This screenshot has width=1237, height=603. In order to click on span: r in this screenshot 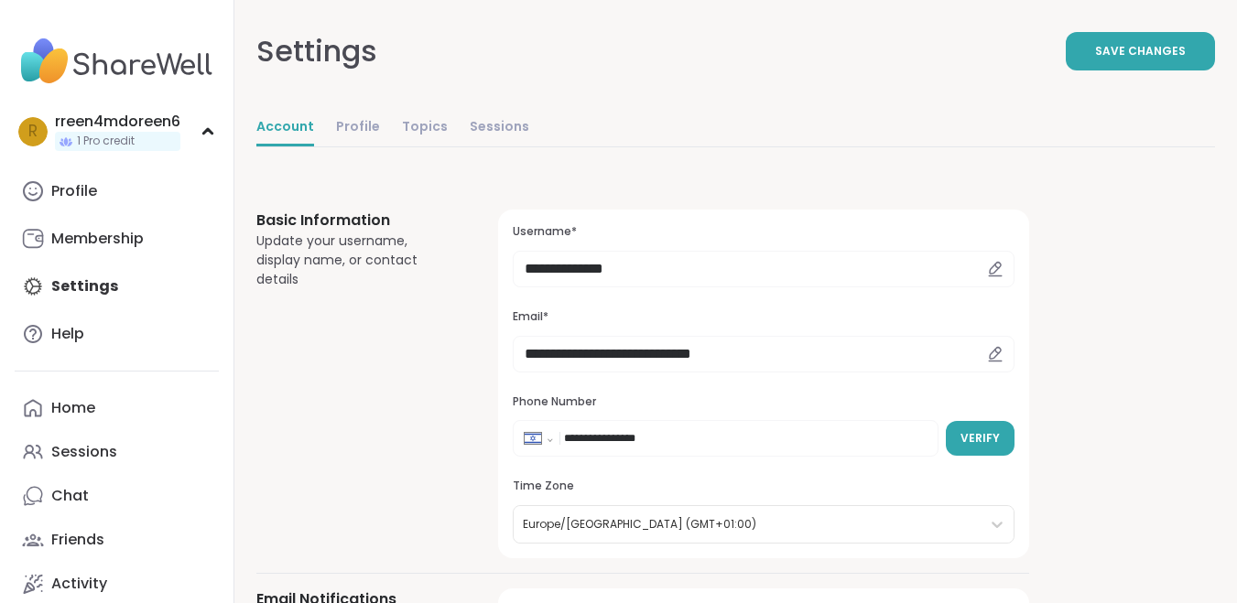, I will do `click(33, 132)`.